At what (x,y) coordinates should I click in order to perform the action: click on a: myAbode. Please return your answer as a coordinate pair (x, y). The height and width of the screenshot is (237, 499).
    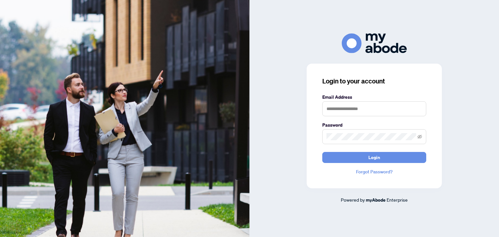
    Looking at the image, I should click on (376, 200).